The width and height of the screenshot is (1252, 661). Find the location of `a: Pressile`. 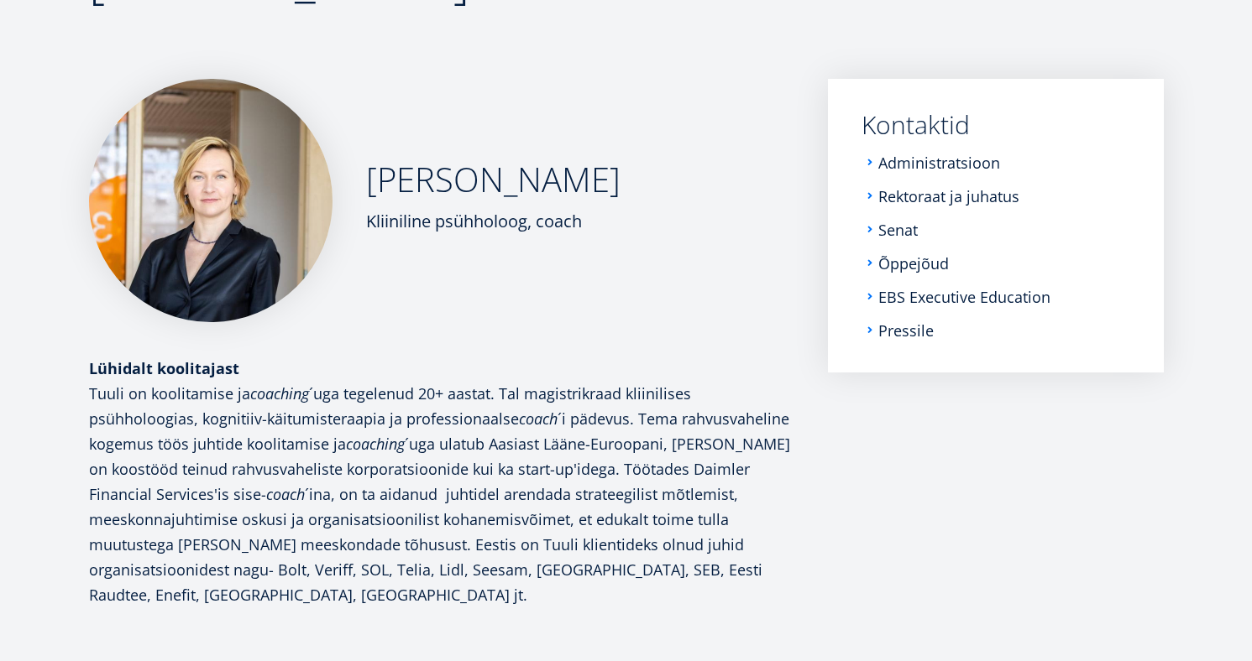

a: Pressile is located at coordinates (906, 331).